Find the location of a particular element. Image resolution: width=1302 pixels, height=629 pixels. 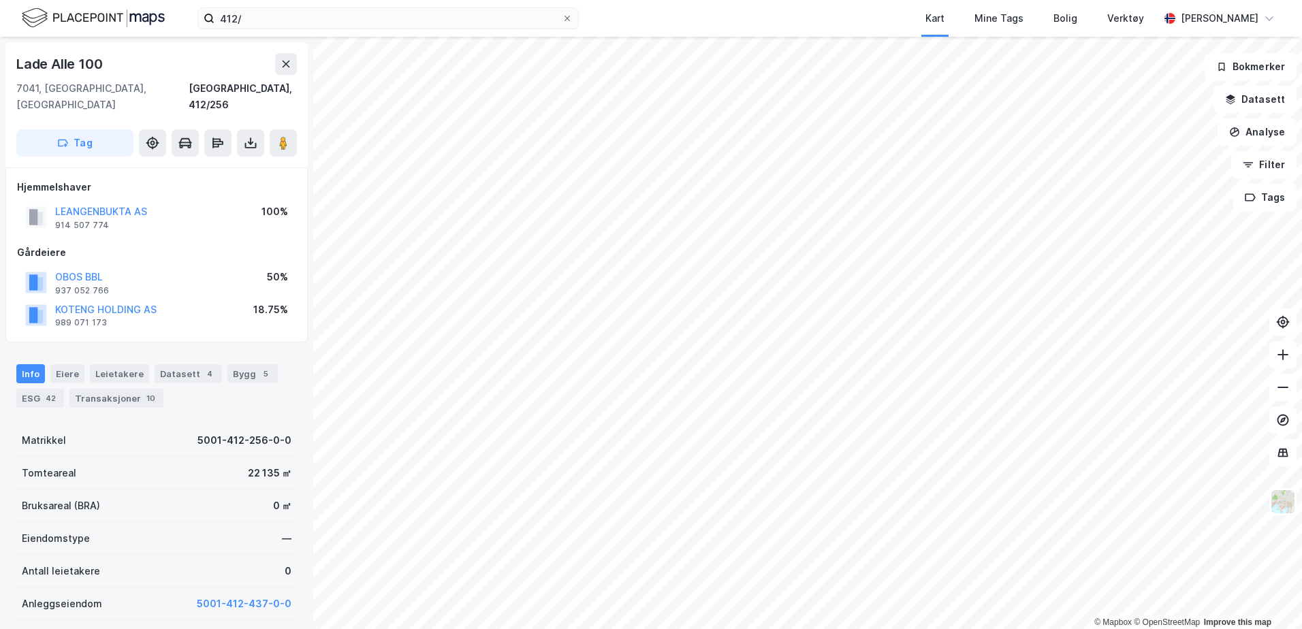

div: 914 507 774 is located at coordinates (82, 225).